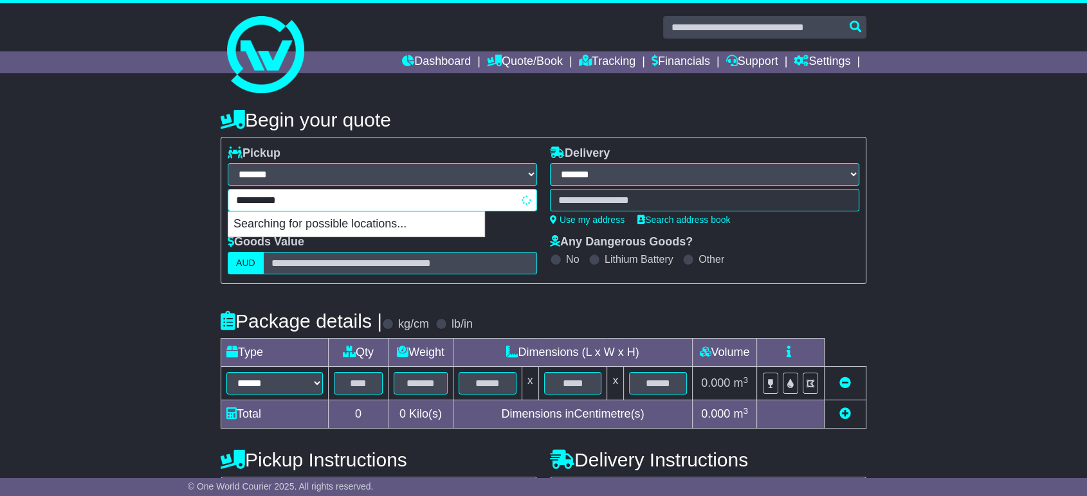 Image resolution: width=1087 pixels, height=496 pixels. Describe the element at coordinates (822, 62) in the screenshot. I see `a: Settings` at that location.